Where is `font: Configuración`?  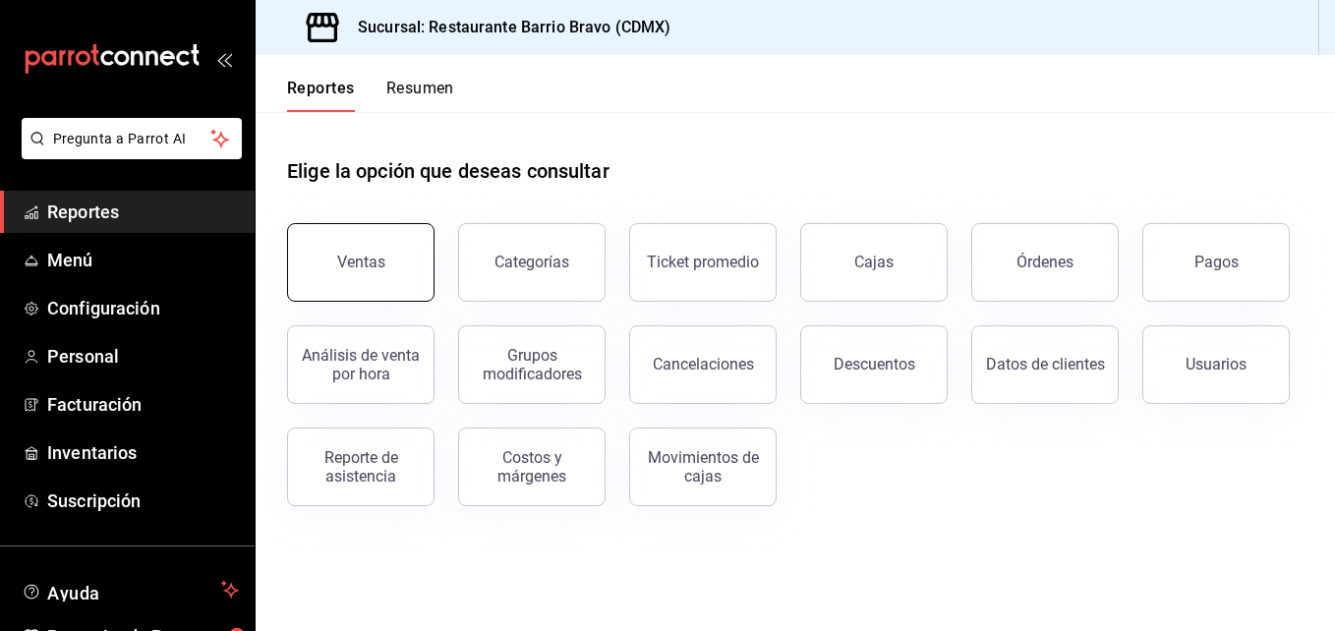
font: Configuración is located at coordinates (103, 308).